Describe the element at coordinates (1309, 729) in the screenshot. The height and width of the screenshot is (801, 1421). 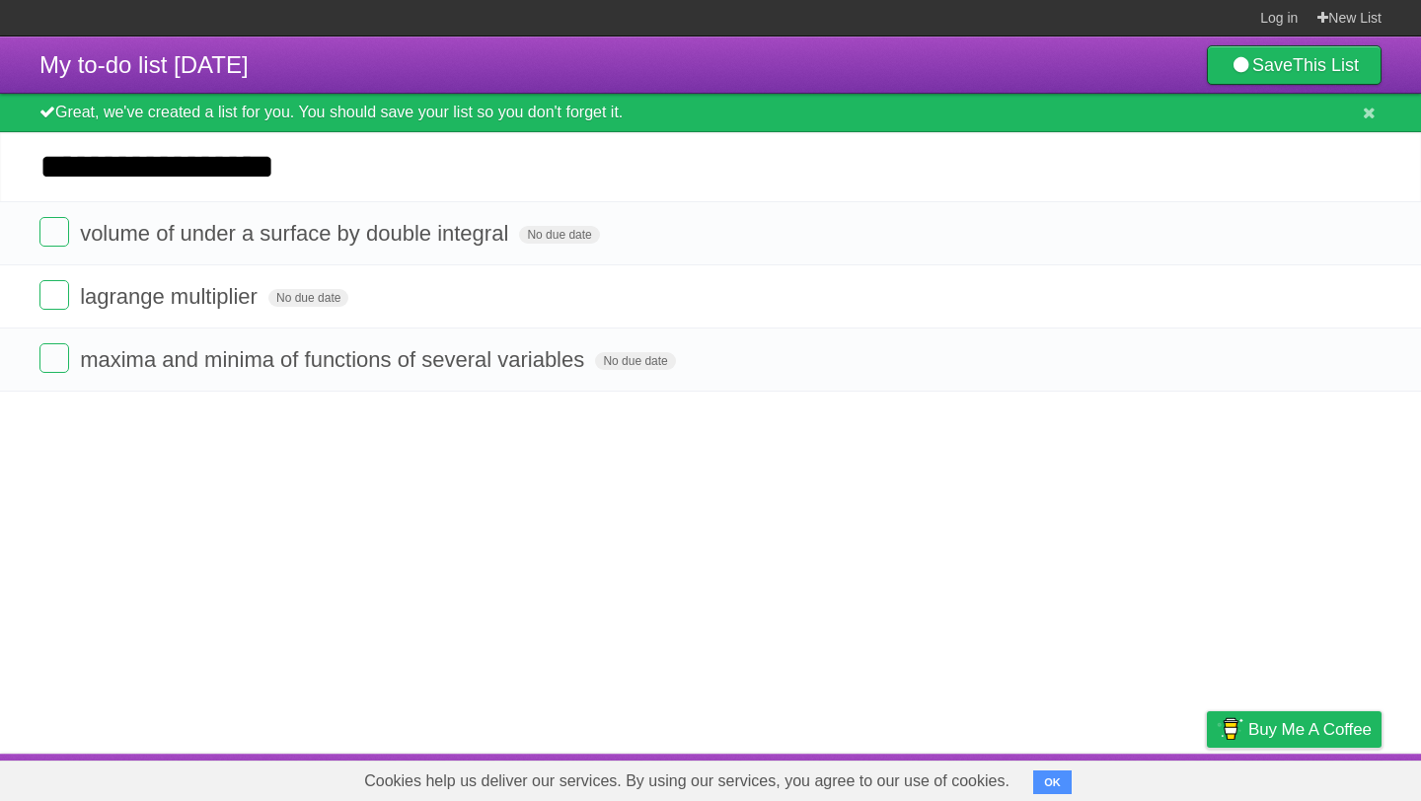
I see `span: Buy me a coffee` at that location.